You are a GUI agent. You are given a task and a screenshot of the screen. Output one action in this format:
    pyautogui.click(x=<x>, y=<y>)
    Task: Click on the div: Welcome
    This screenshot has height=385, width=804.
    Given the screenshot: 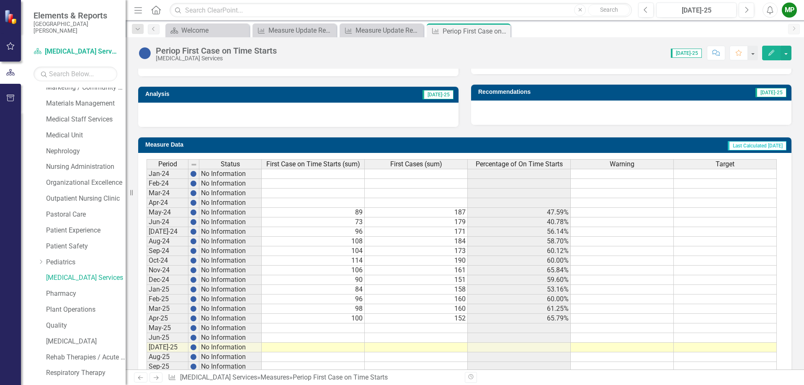 What is the action you would take?
    pyautogui.click(x=214, y=30)
    